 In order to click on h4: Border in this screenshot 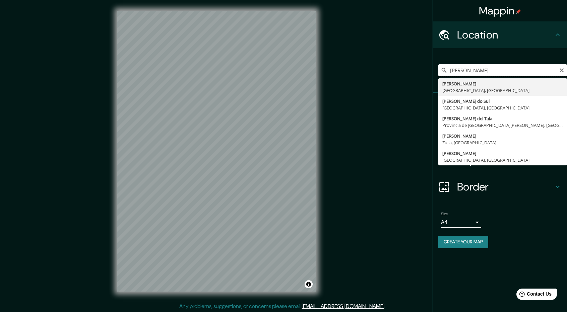, I will do `click(505, 187)`.